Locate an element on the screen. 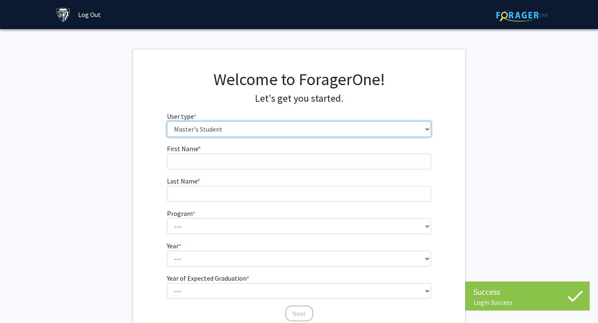 The height and width of the screenshot is (323, 598). div: Success is located at coordinates (527, 292).